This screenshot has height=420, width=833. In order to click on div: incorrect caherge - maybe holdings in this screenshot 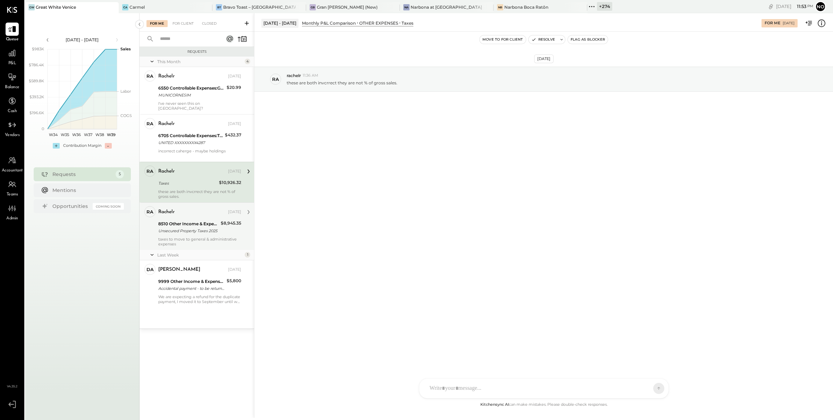, I will do `click(200, 153)`.